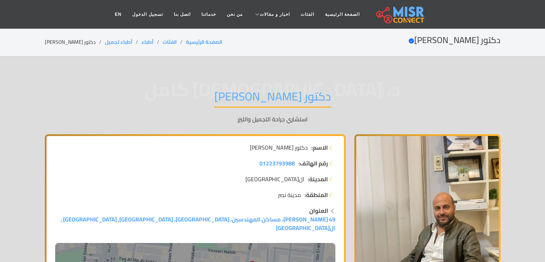 The width and height of the screenshot is (545, 262). What do you see at coordinates (235, 14) in the screenshot?
I see `a: من نحن` at bounding box center [235, 14].